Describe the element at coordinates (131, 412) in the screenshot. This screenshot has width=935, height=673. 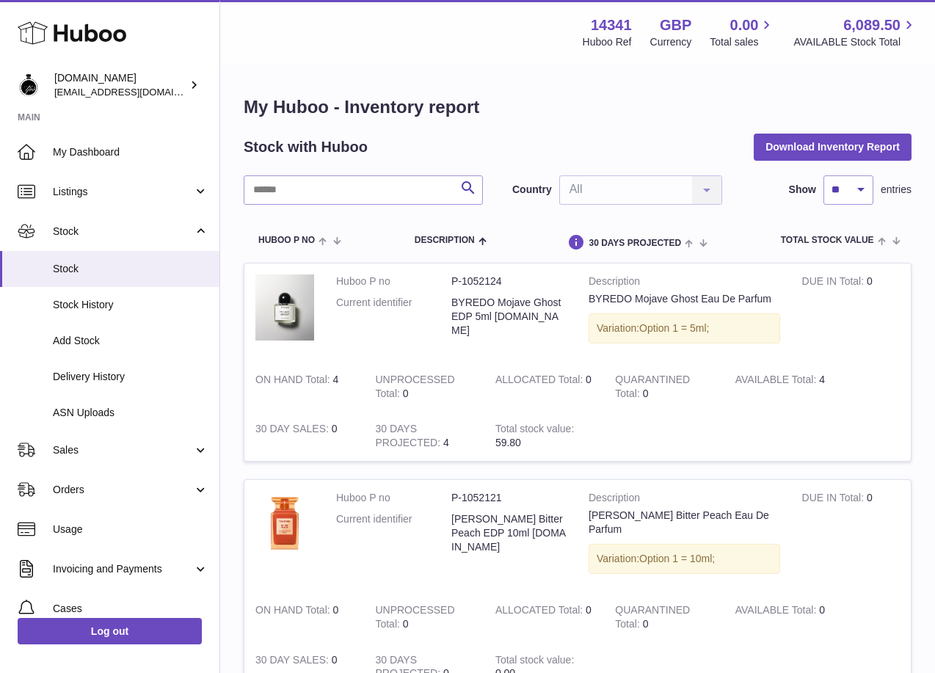
I see `span: ASN Uploads` at that location.